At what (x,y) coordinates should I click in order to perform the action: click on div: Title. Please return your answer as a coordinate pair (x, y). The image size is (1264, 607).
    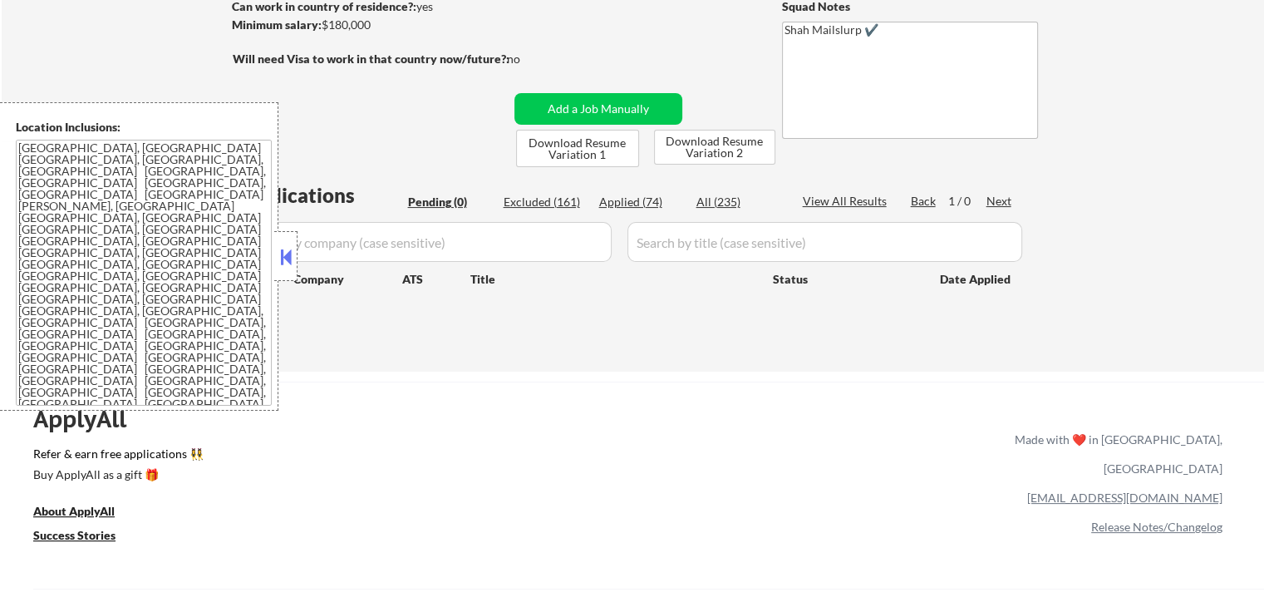
    Looking at the image, I should click on (613, 279).